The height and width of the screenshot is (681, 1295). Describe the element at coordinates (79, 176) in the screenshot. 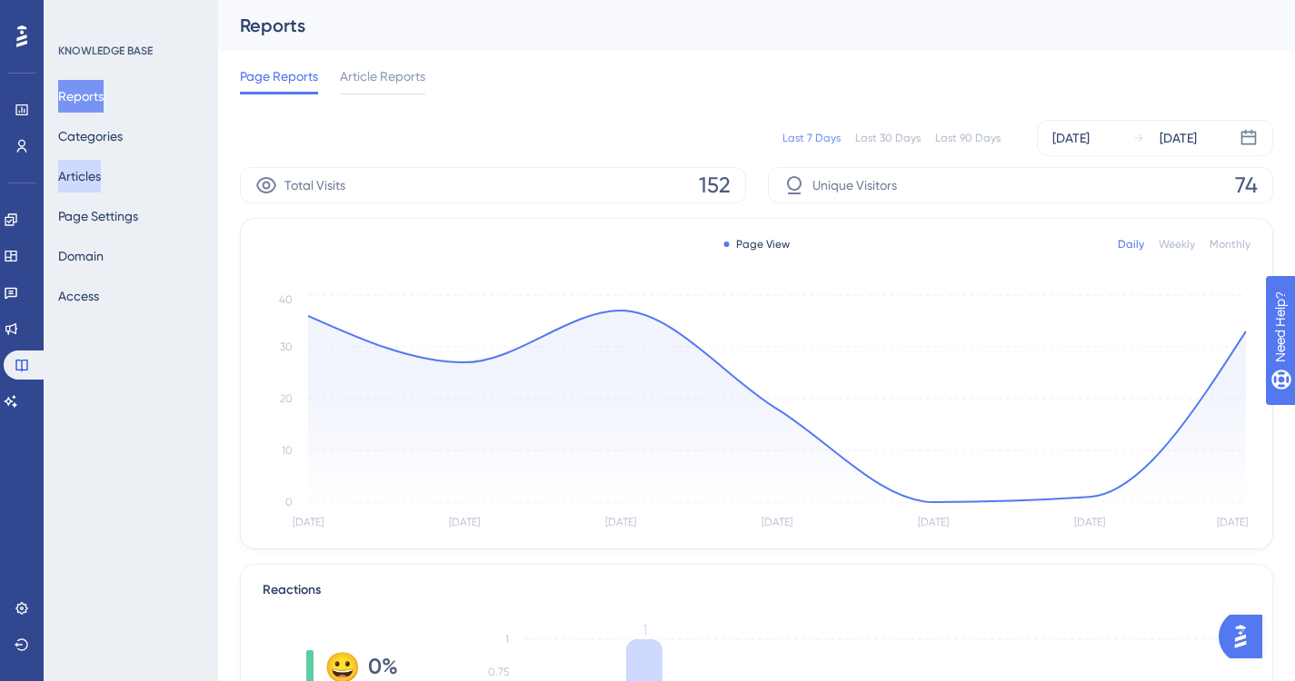

I see `button: Articles` at that location.